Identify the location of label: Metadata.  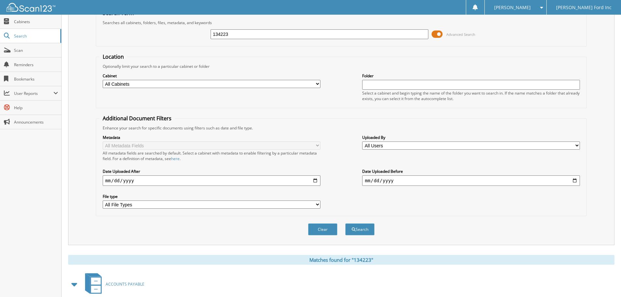
(212, 137).